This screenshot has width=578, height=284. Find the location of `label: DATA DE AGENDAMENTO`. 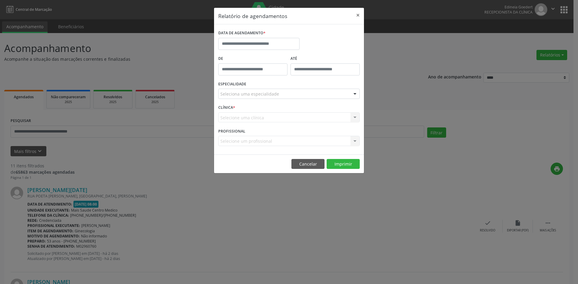

label: DATA DE AGENDAMENTO is located at coordinates (242, 33).